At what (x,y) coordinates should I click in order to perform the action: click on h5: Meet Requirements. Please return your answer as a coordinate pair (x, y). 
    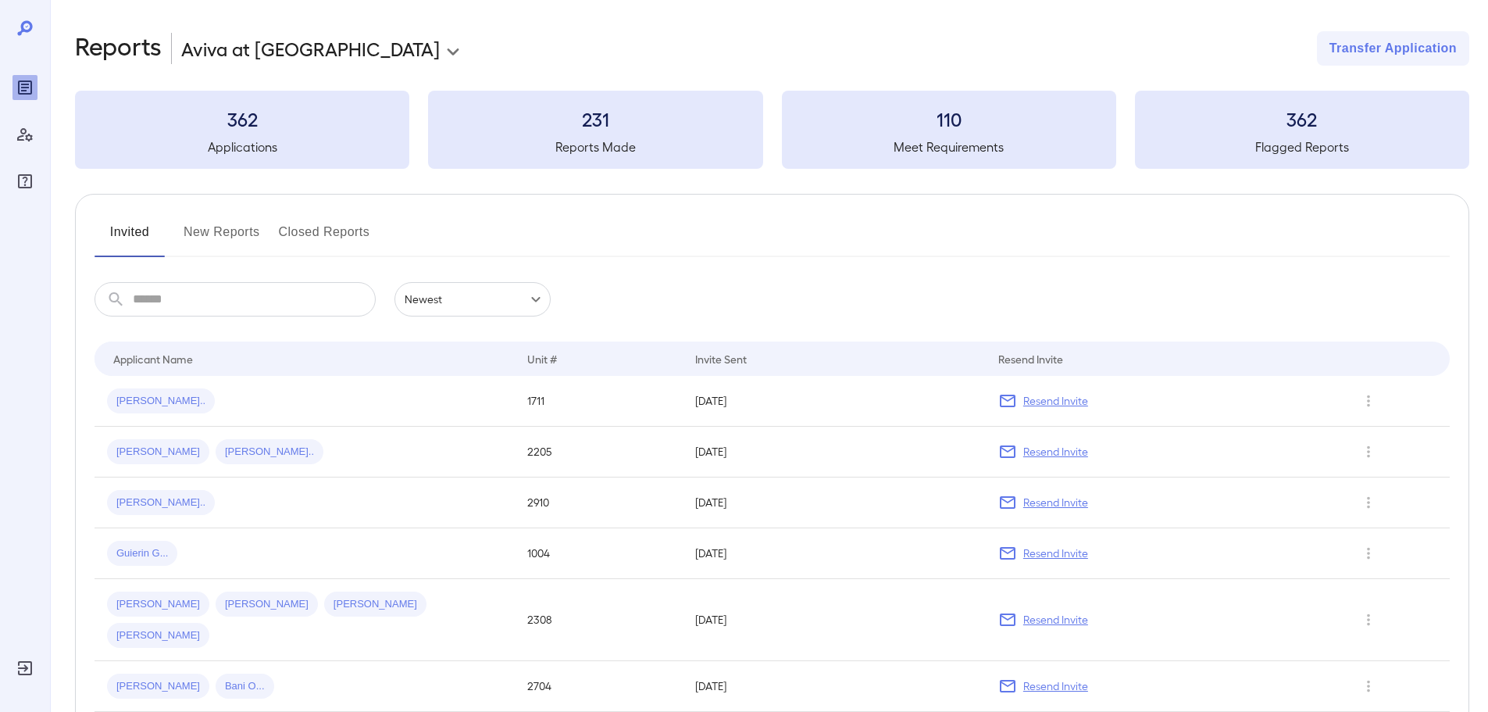
    Looking at the image, I should click on (949, 147).